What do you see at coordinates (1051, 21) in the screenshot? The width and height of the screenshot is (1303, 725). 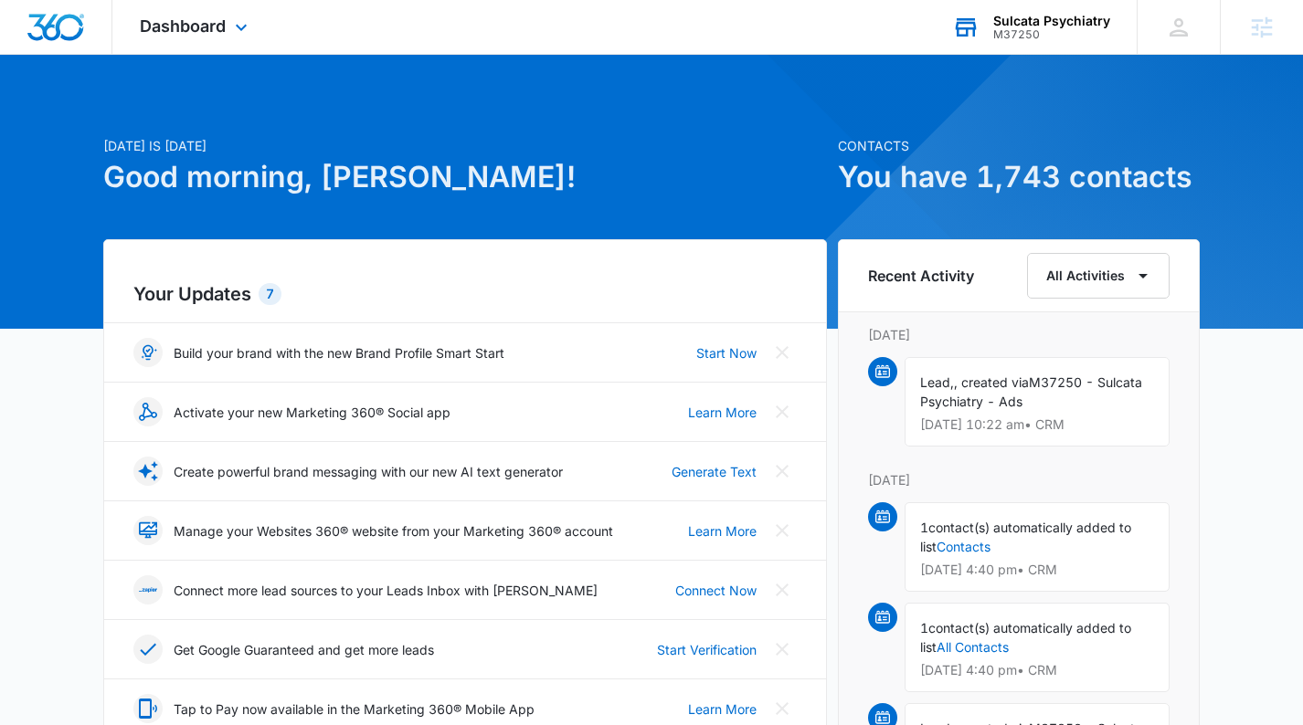 I see `div: account name` at bounding box center [1051, 21].